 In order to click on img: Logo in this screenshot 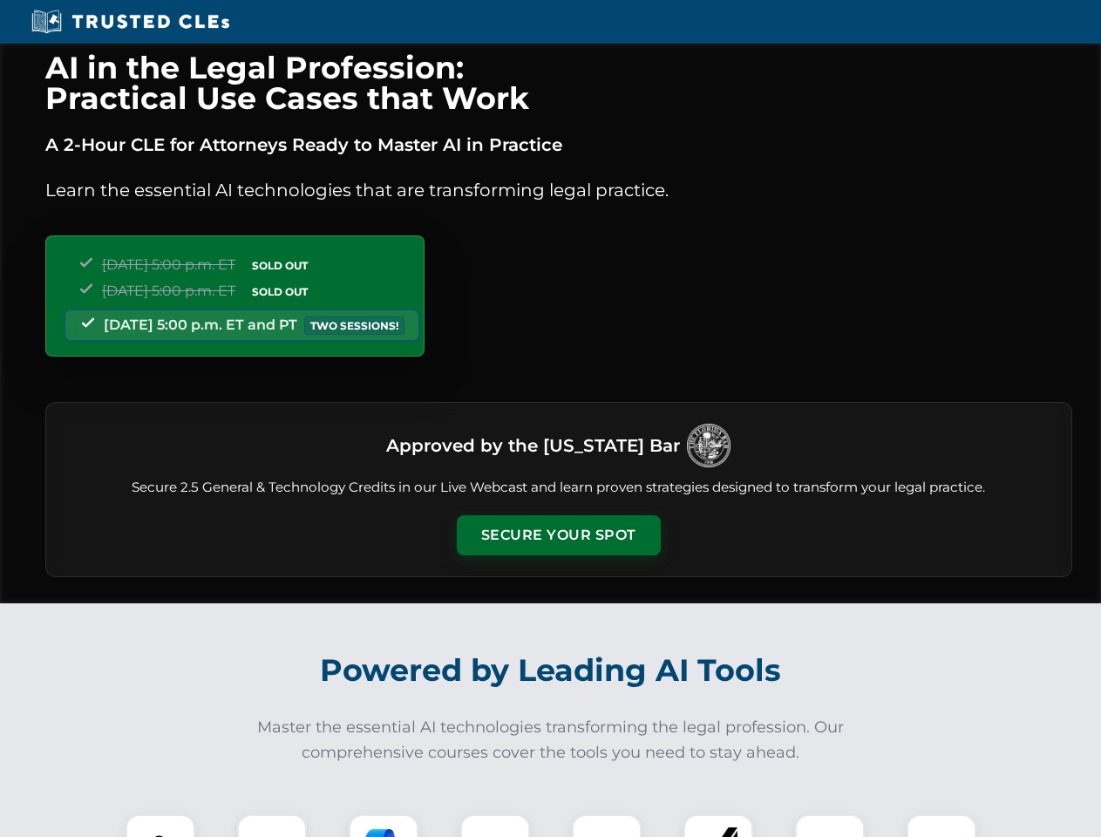, I will do `click(709, 445)`.